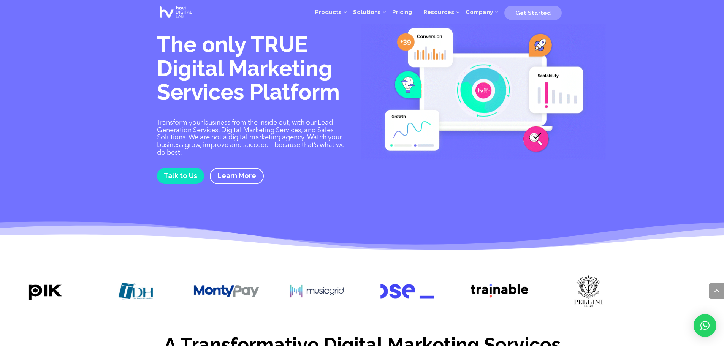  Describe the element at coordinates (367, 12) in the screenshot. I see `span: Solutions` at that location.